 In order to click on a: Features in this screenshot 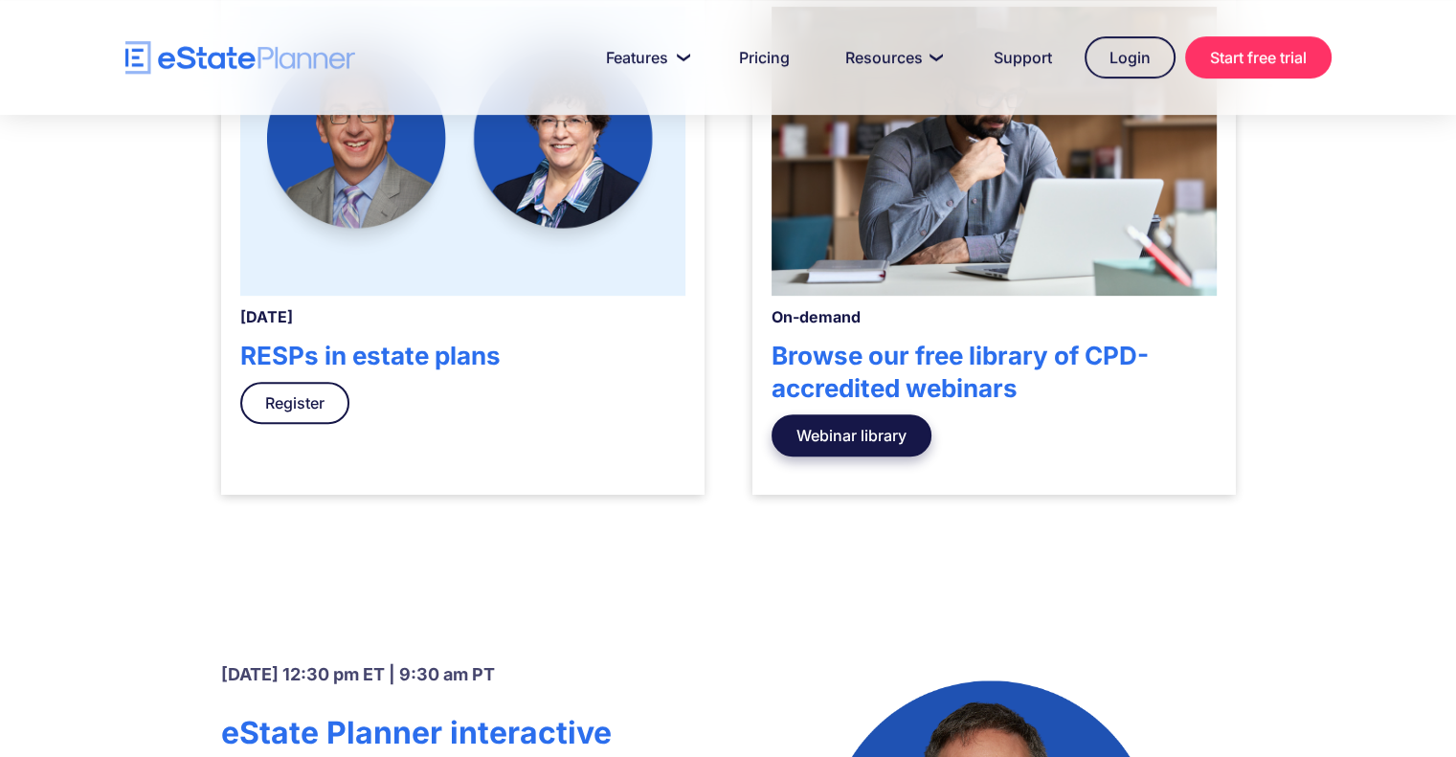, I will do `click(644, 57)`.